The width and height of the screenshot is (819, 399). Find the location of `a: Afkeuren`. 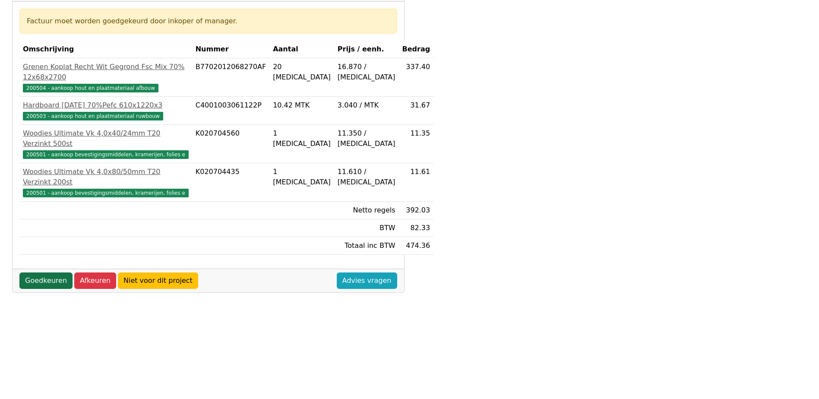

a: Afkeuren is located at coordinates (95, 280).